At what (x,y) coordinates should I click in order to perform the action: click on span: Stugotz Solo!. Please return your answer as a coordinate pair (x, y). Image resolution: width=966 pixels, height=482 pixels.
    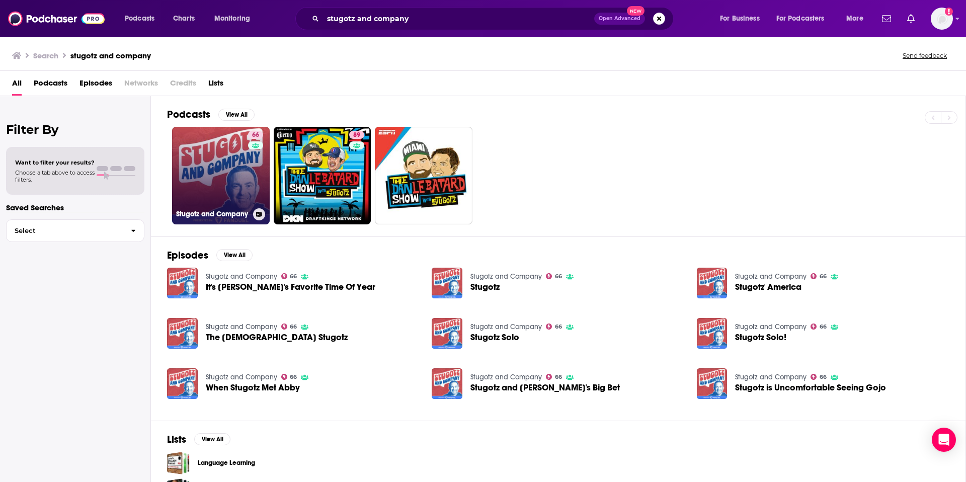
    Looking at the image, I should click on (761, 337).